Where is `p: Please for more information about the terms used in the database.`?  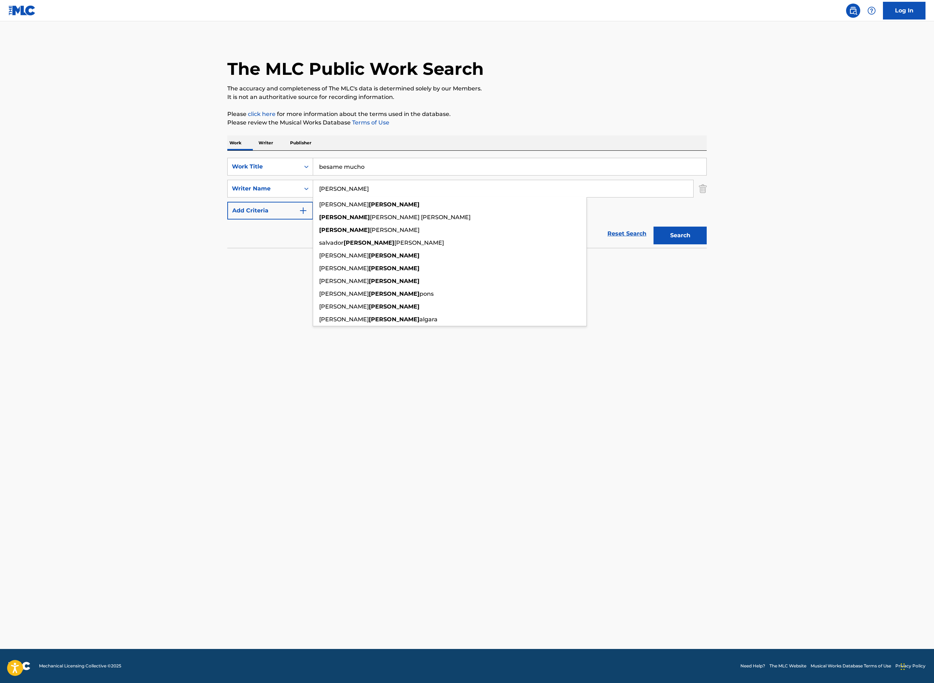 p: Please for more information about the terms used in the database. is located at coordinates (467, 114).